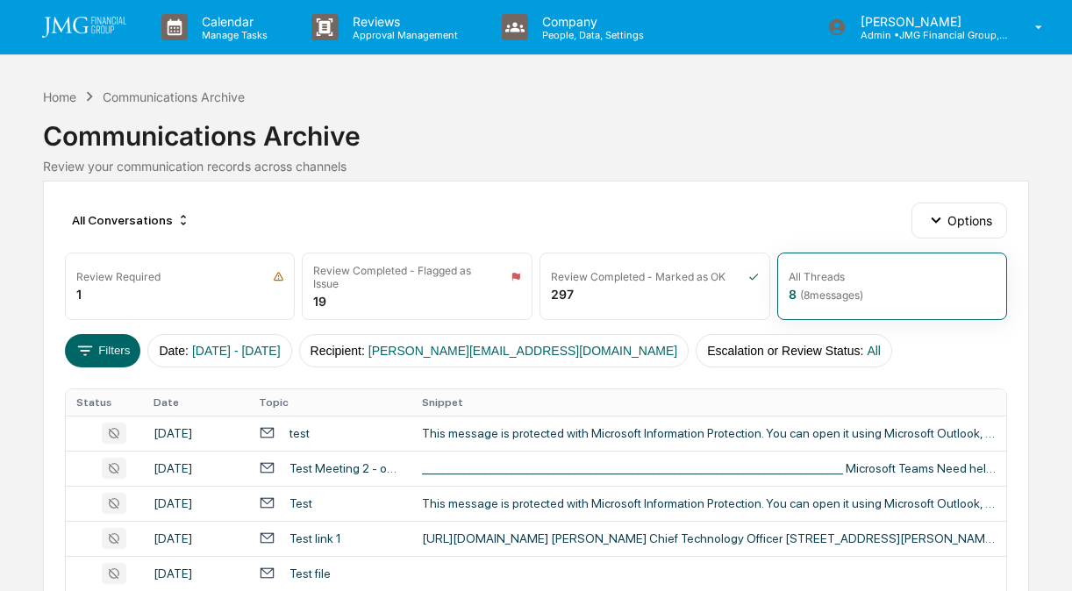 The image size is (1072, 591). I want to click on p: Manage Tasks, so click(232, 35).